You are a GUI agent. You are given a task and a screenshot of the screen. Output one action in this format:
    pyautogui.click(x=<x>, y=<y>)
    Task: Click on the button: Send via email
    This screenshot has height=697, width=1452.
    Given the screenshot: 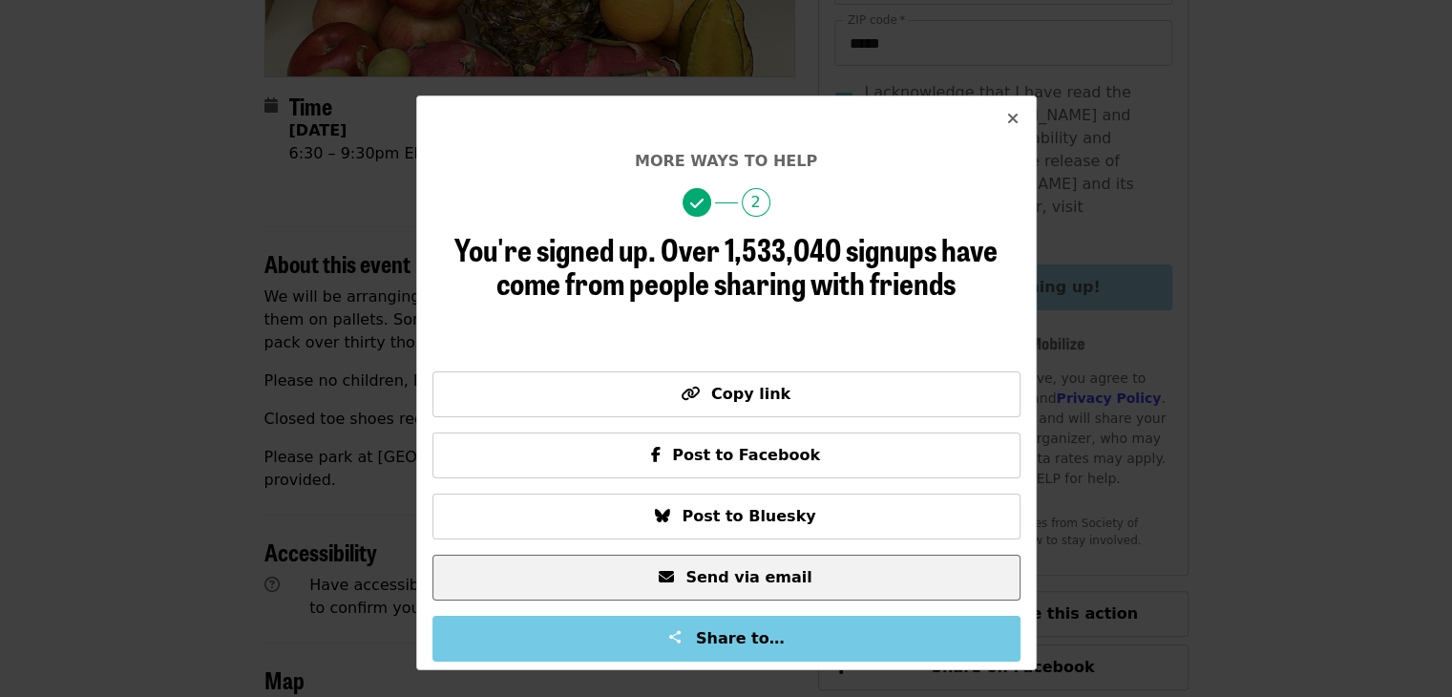 What is the action you would take?
    pyautogui.click(x=726, y=577)
    